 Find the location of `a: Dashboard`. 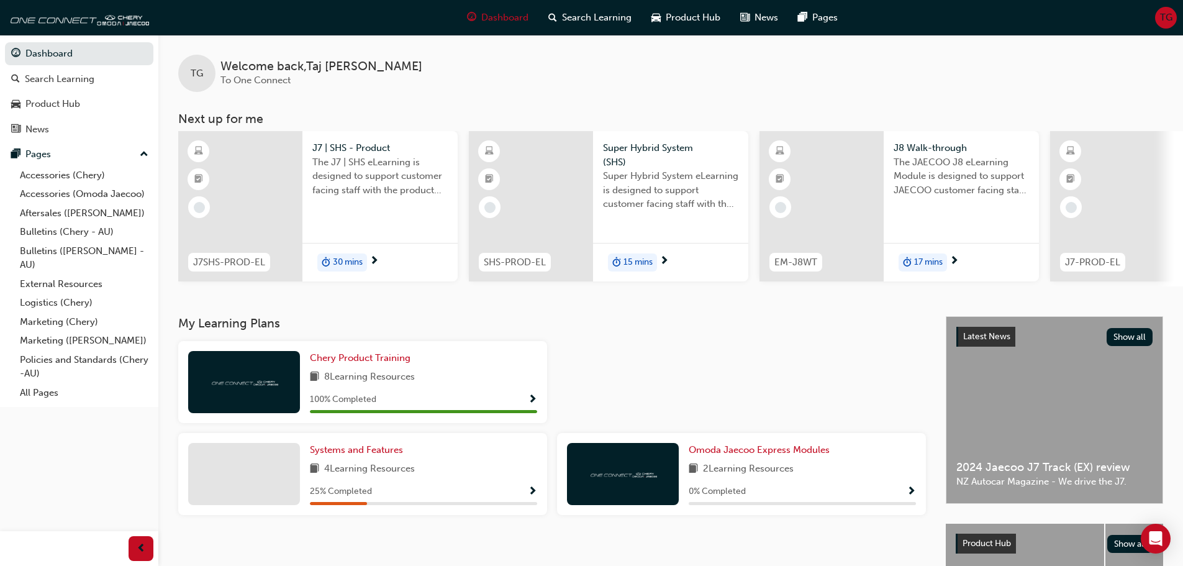

a: Dashboard is located at coordinates (79, 53).